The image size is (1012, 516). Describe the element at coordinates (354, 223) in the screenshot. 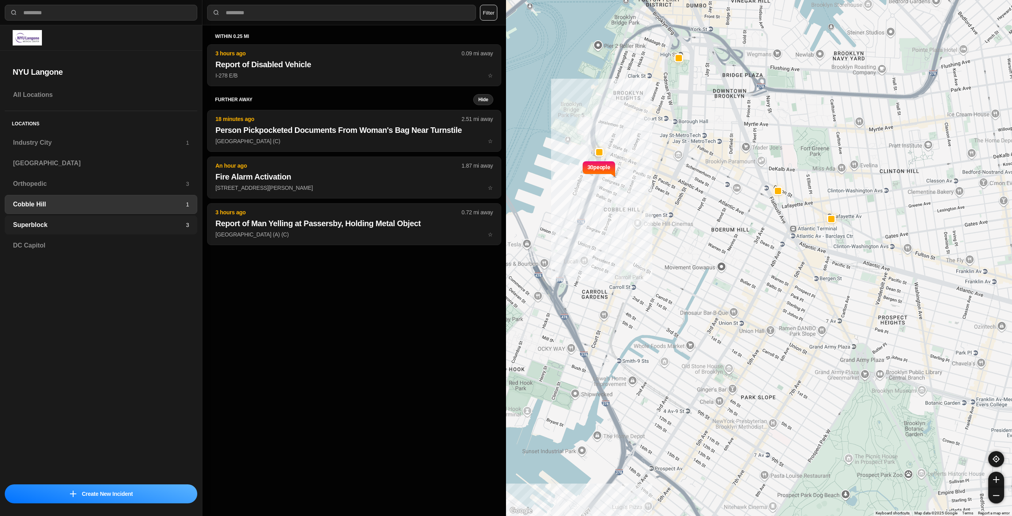

I see `h2: Report of Man Yelling at Passersby, Holding Metal Object` at that location.